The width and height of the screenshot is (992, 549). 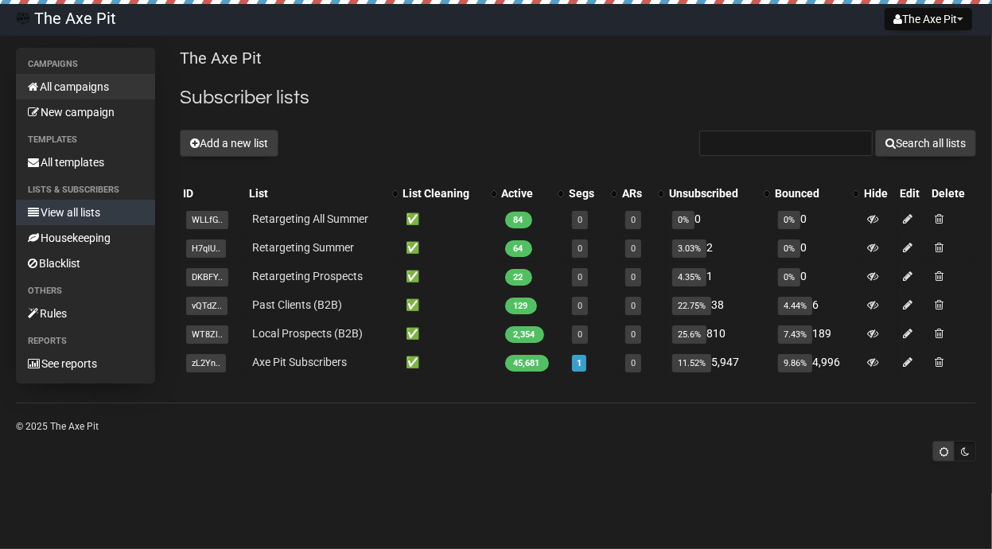 What do you see at coordinates (85, 364) in the screenshot?
I see `a: See reports` at bounding box center [85, 364].